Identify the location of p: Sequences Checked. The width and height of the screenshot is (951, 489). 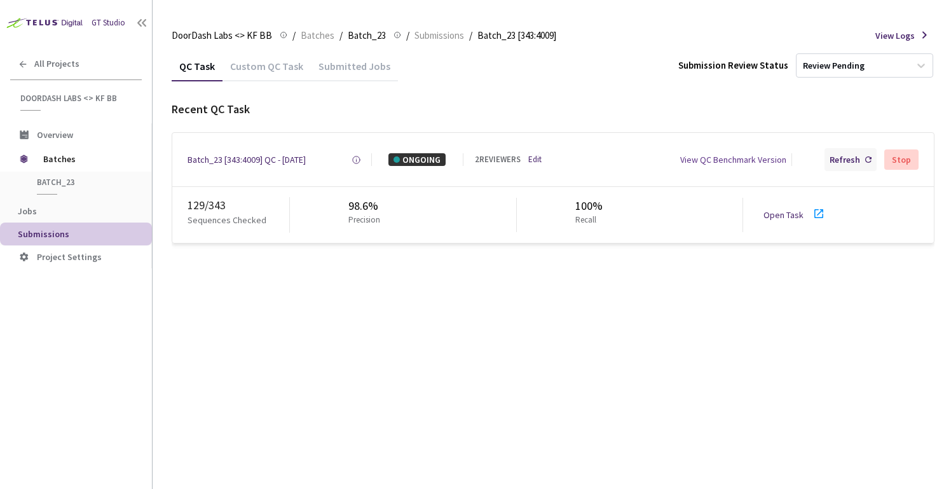
(227, 220).